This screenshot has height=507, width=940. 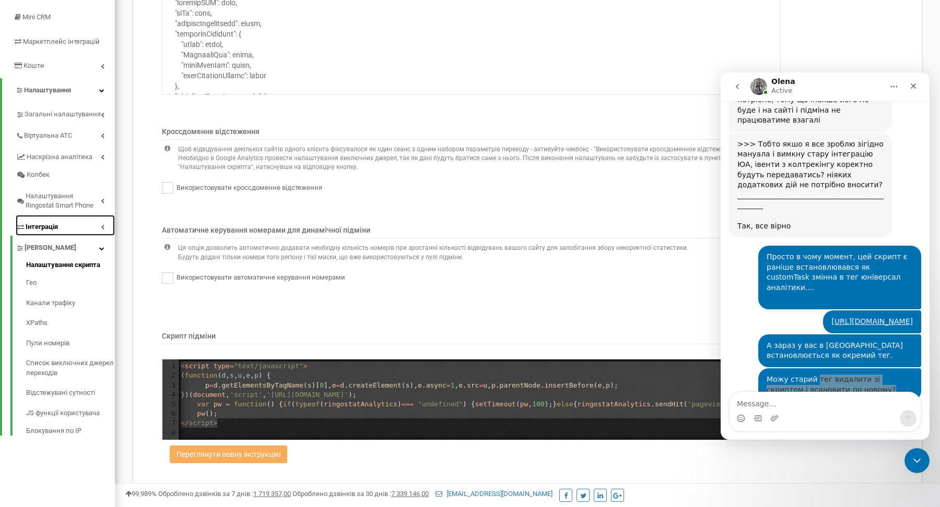 I want to click on span: sendHit, so click(x=669, y=404).